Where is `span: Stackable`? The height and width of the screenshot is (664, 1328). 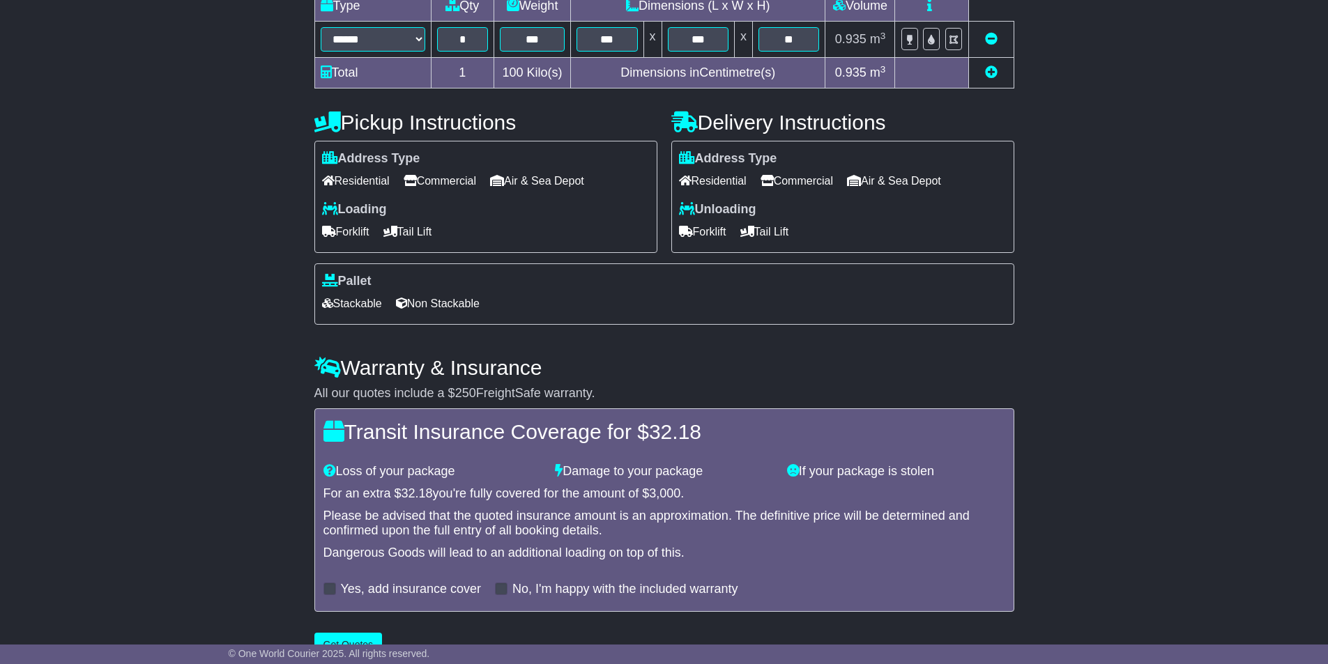
span: Stackable is located at coordinates (352, 303).